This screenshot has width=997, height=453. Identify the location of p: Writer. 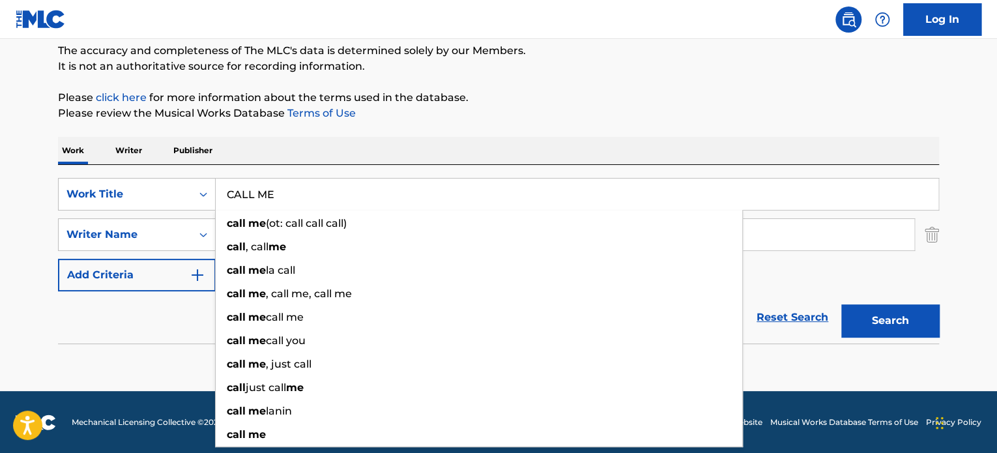
(128, 151).